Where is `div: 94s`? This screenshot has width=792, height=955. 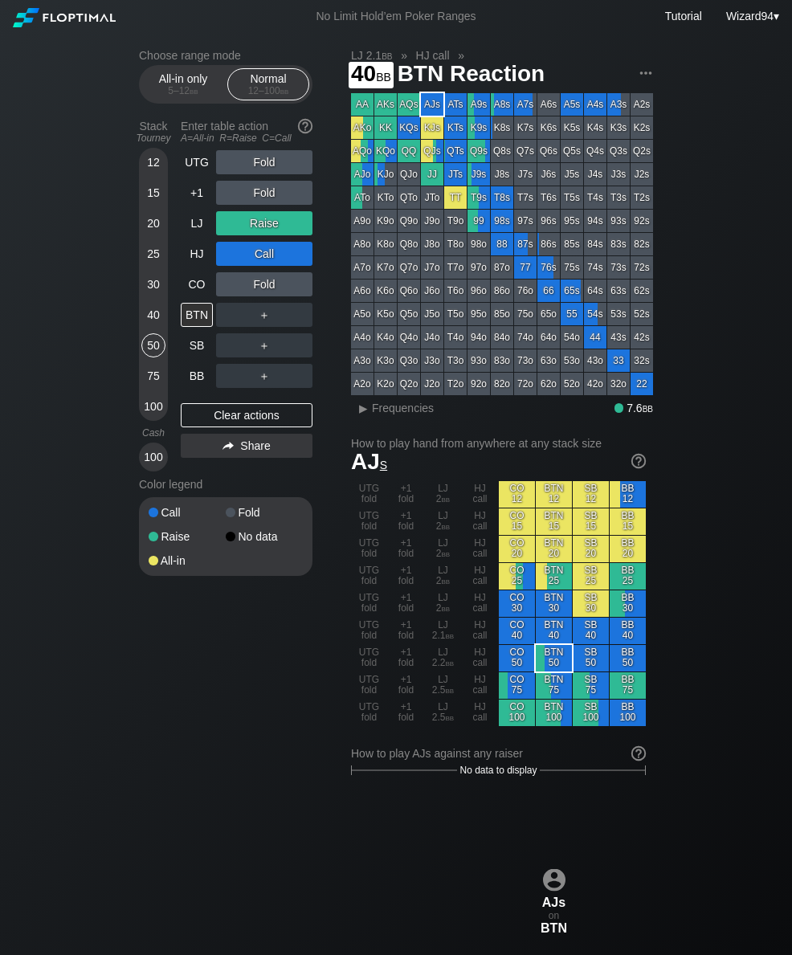 div: 94s is located at coordinates (595, 221).